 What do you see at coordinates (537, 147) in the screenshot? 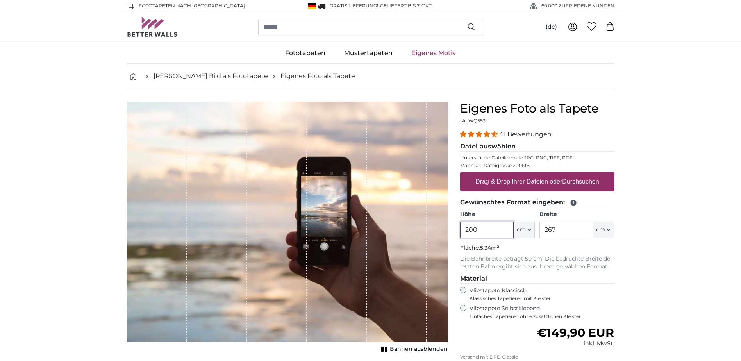
I see `legend: Datei auswählen` at bounding box center [537, 147].